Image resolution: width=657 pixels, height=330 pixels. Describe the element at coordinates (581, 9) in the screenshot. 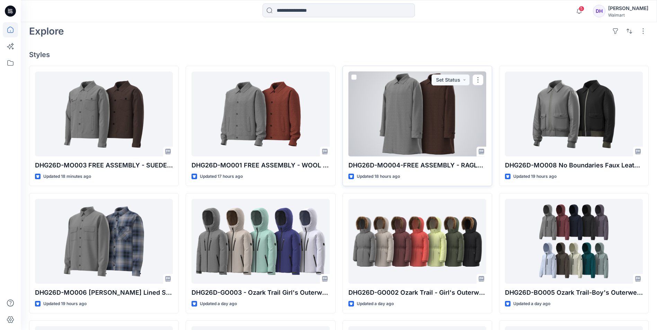

I see `span: 5` at that location.